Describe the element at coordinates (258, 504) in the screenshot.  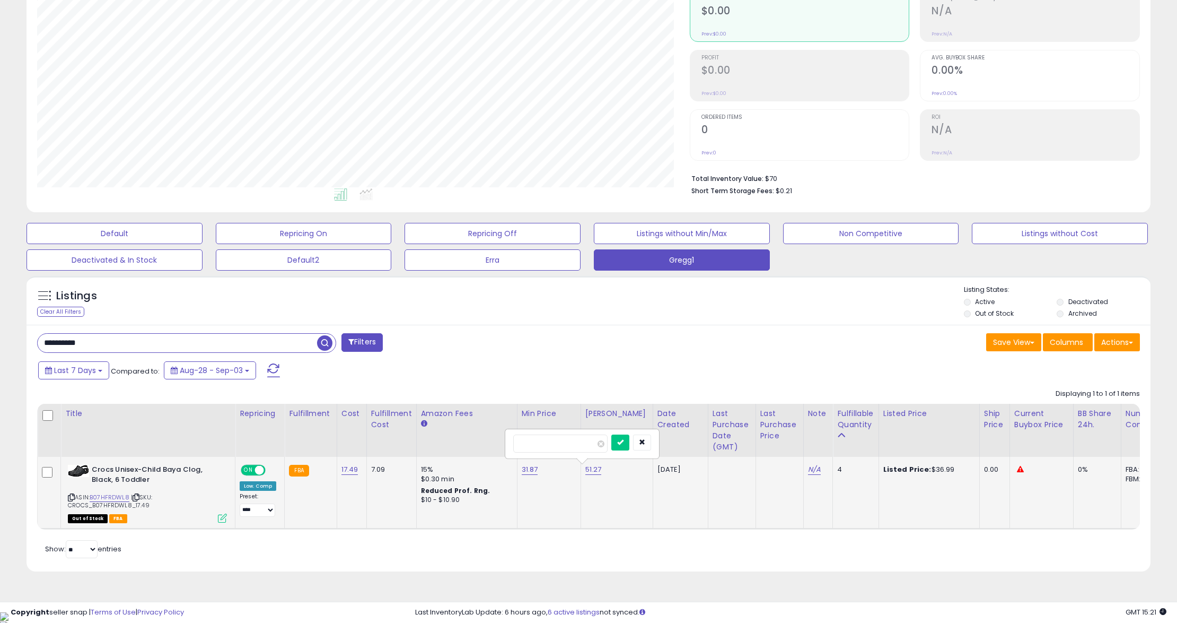
I see `div: Preset:` at that location.